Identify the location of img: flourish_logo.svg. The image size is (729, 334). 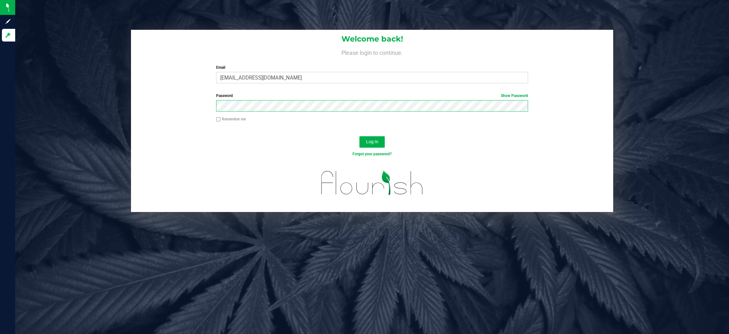
(372, 183).